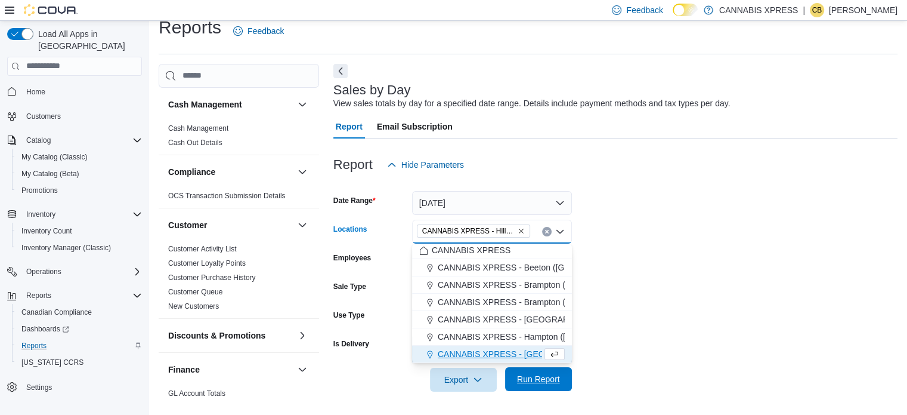 This screenshot has width=907, height=415. I want to click on a: Settings, so click(39, 387).